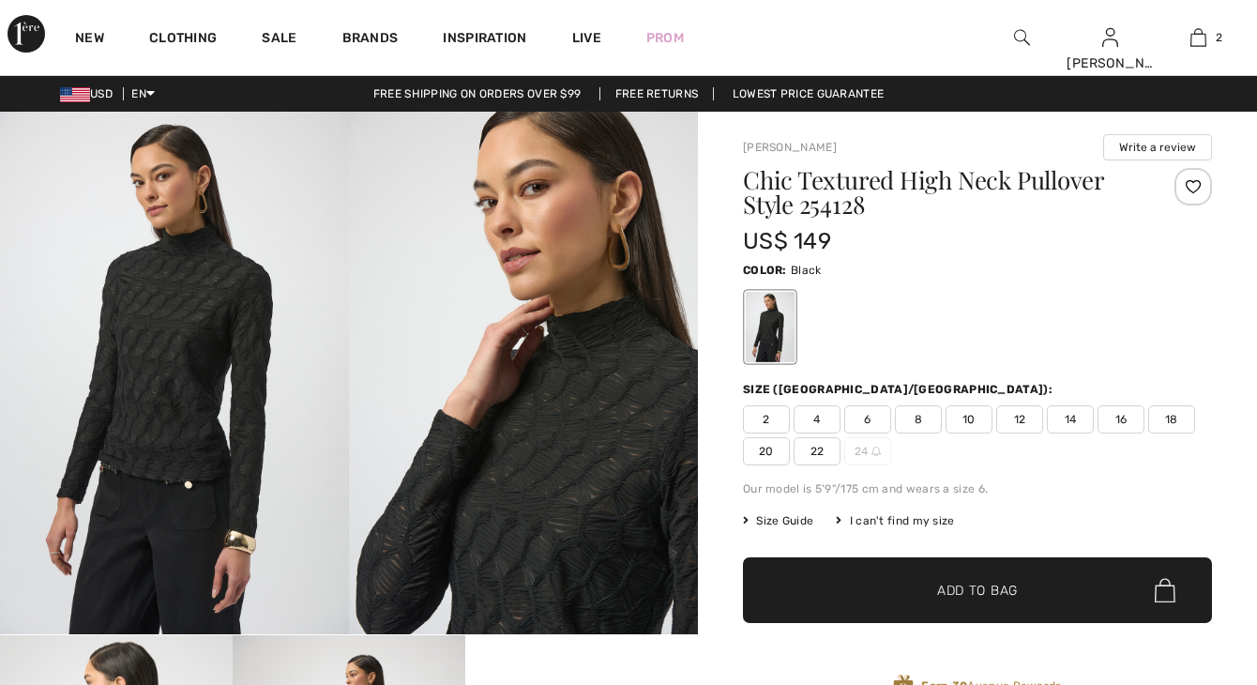  I want to click on span: Inspiration, so click(484, 39).